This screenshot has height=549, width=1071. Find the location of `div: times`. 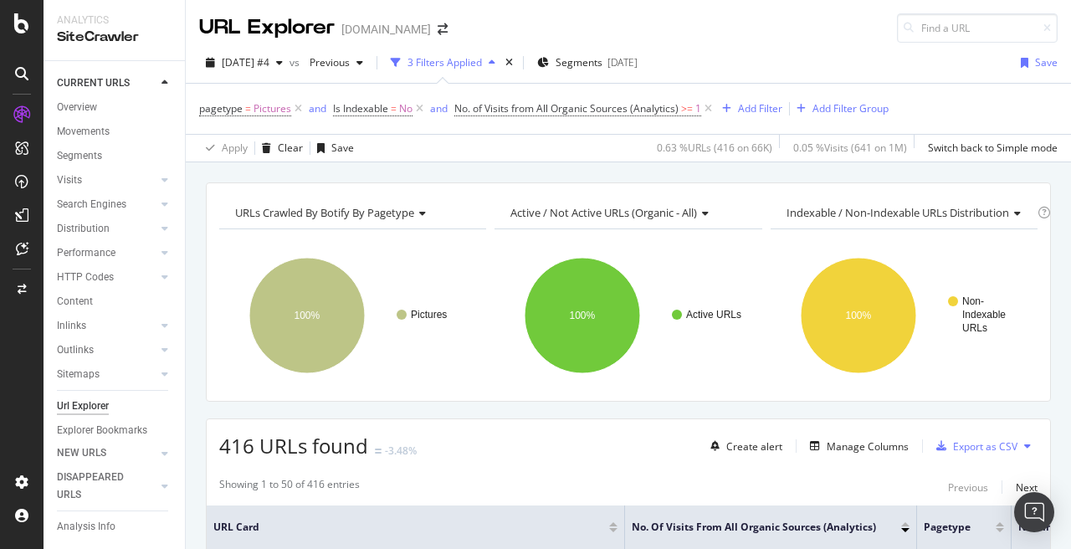

div: times is located at coordinates (509, 63).